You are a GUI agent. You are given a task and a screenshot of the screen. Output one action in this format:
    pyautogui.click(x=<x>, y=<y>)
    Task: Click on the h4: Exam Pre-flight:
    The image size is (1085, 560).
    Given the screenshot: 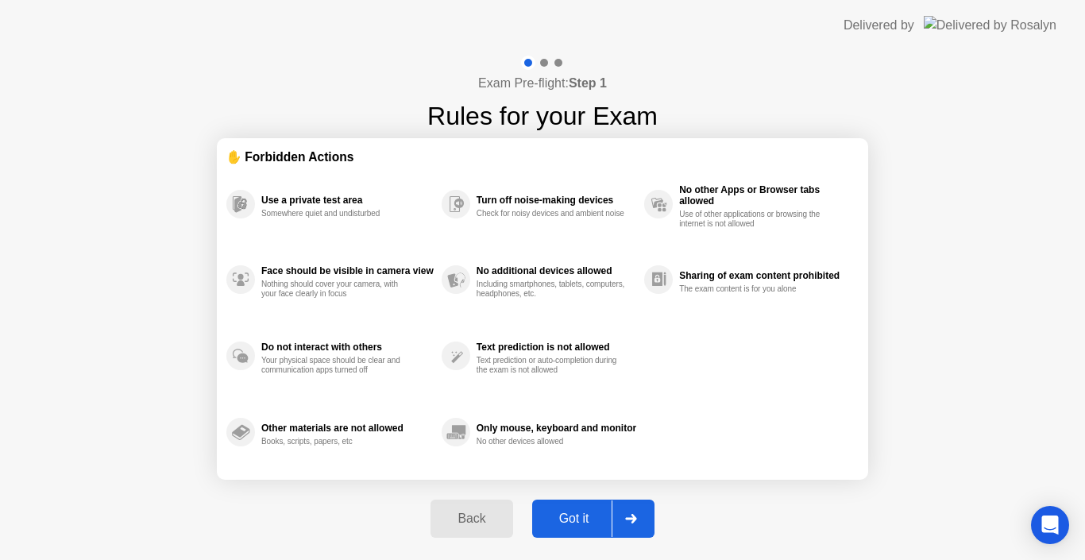 What is the action you would take?
    pyautogui.click(x=543, y=83)
    